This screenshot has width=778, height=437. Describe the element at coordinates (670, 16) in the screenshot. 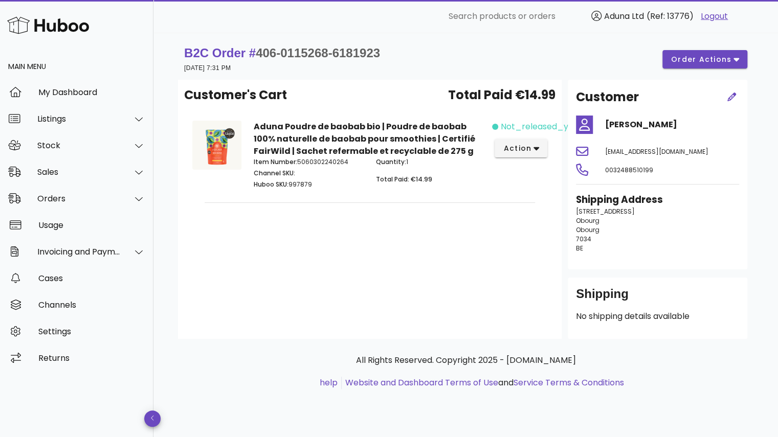

I see `span: (Ref: 13776)` at that location.